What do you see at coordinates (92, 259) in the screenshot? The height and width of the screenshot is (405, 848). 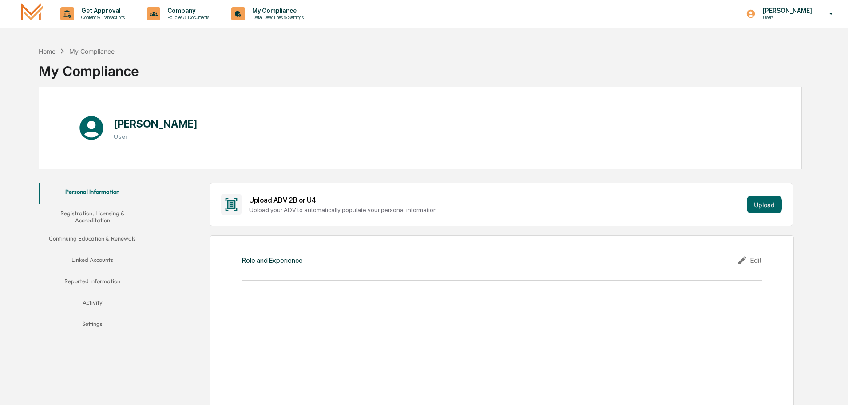 I see `div: secondary tabs example` at bounding box center [92, 259].